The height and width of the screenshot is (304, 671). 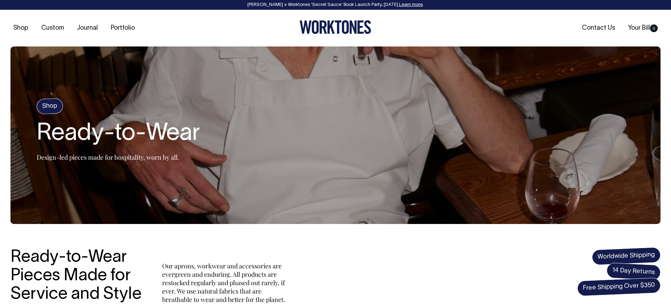 I want to click on a: Learn more, so click(x=411, y=5).